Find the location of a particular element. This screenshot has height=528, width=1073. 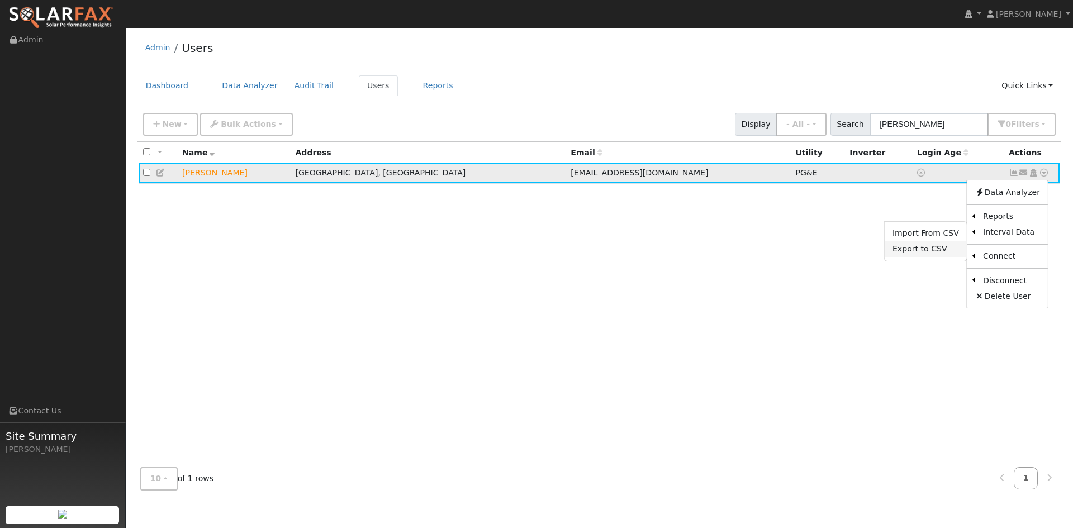

a: Audit Trail is located at coordinates (314, 85).